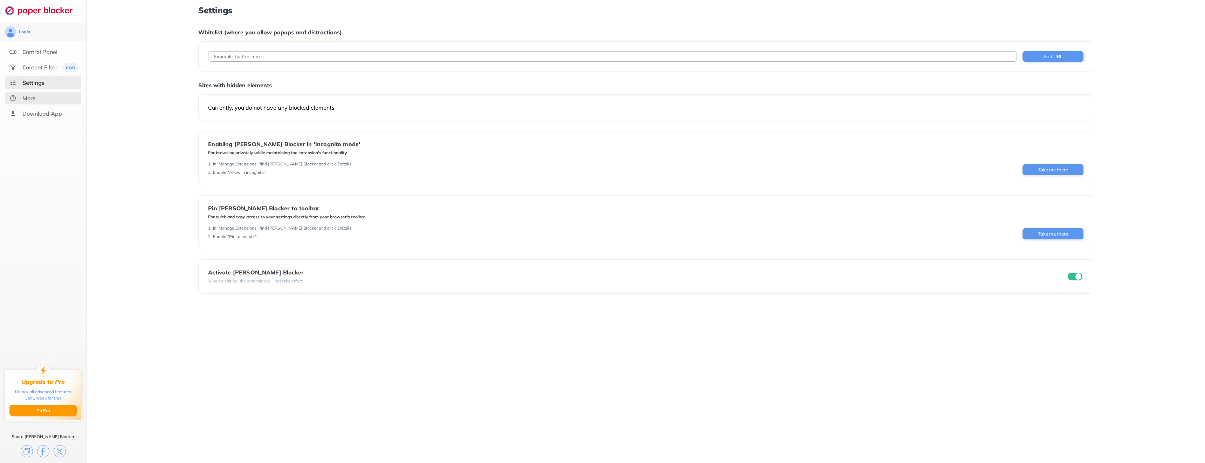  Describe the element at coordinates (25, 32) in the screenshot. I see `div: Login` at that location.